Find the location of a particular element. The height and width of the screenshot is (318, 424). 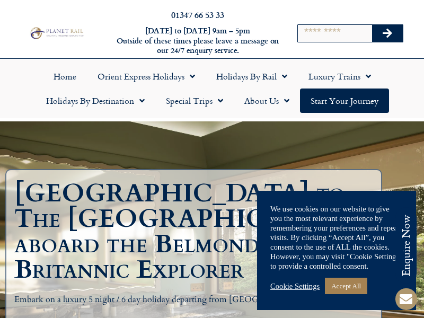

button: Search is located at coordinates (388, 33).